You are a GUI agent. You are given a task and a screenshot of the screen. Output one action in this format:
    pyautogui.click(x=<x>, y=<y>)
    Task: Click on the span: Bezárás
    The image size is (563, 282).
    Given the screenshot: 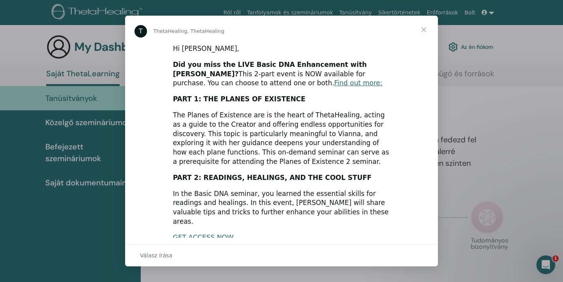 What is the action you would take?
    pyautogui.click(x=424, y=30)
    